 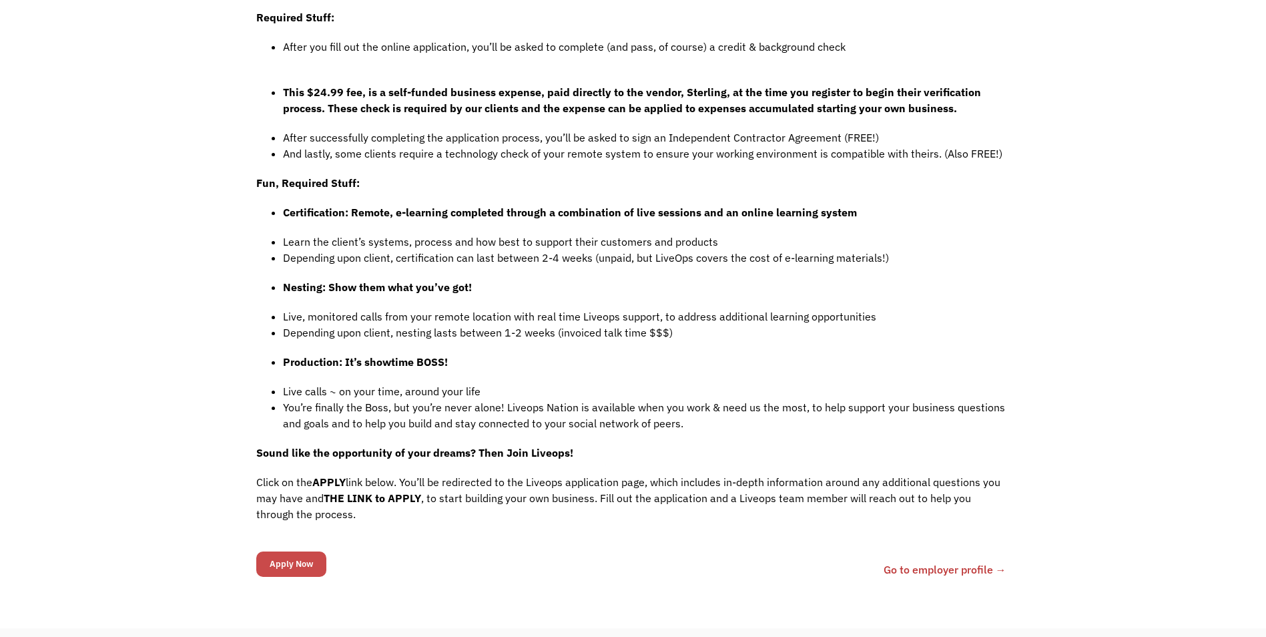 What do you see at coordinates (377, 287) in the screenshot?
I see `strong: Nesting: Show them what you’ve got!` at bounding box center [377, 287].